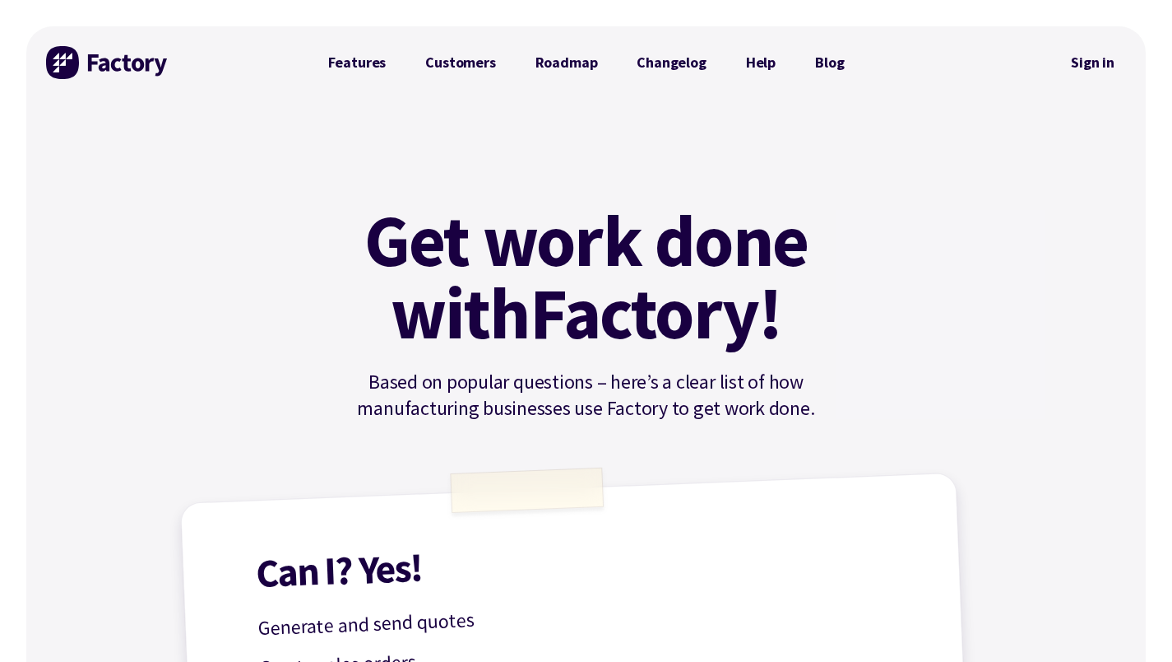 The image size is (1172, 662). I want to click on a: Sign in, so click(1093, 63).